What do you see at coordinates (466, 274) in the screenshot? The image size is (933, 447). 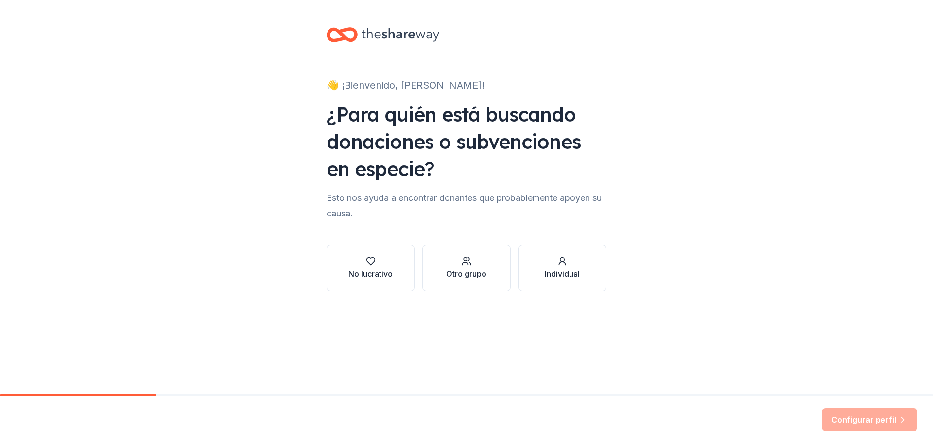 I see `font: Otro grupo` at bounding box center [466, 274].